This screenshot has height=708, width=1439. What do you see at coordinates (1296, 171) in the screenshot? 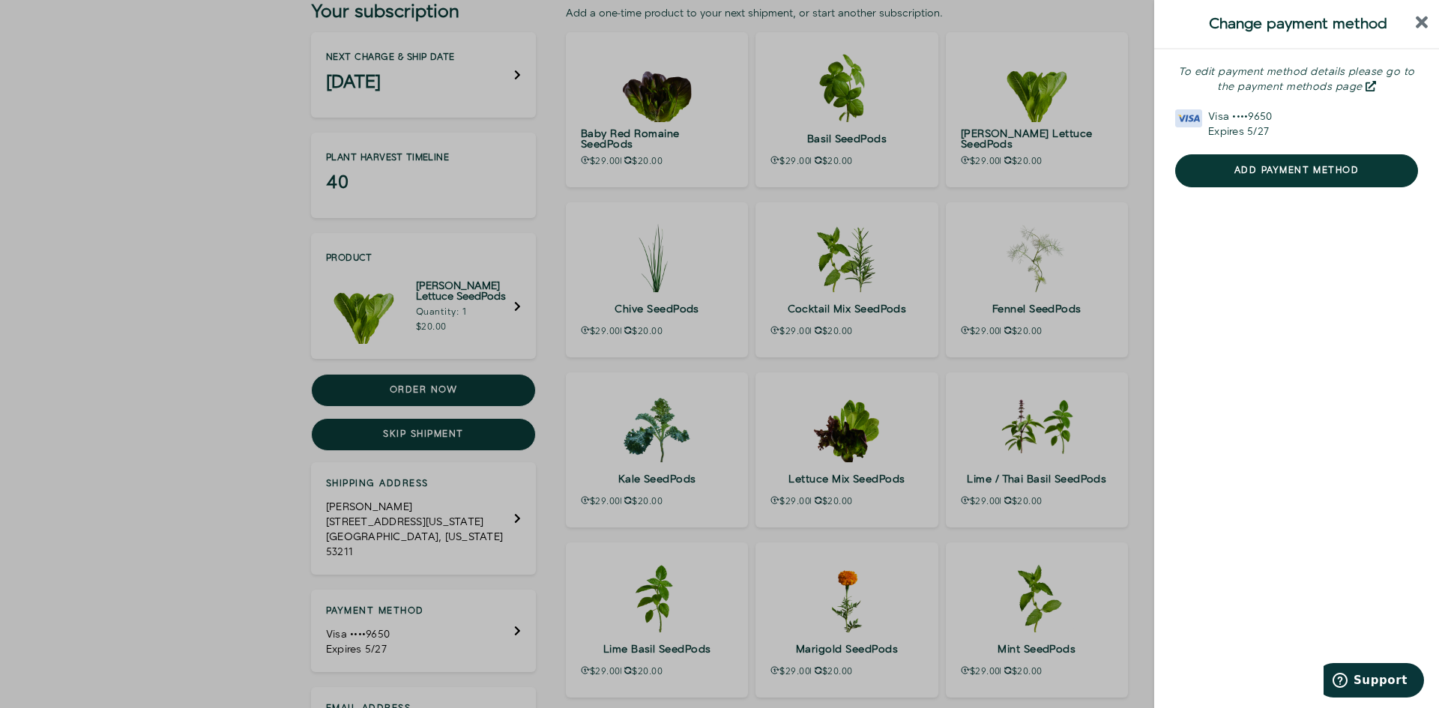
I see `a: Add payment method` at bounding box center [1296, 171].